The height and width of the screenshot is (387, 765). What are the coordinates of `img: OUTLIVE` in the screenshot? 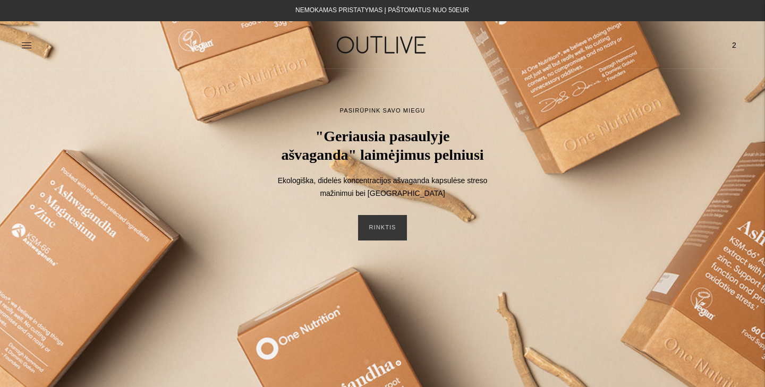 It's located at (382, 45).